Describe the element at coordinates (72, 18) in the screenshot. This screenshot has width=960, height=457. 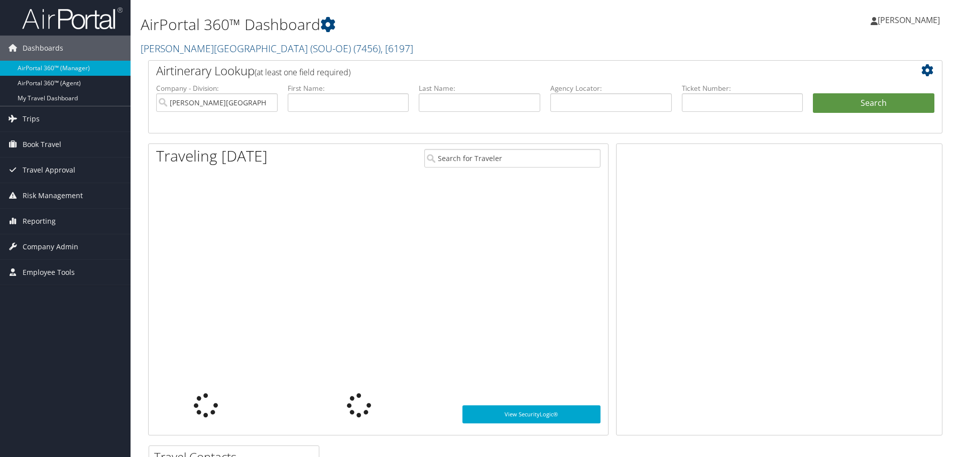
I see `img: airportal-logo.png` at that location.